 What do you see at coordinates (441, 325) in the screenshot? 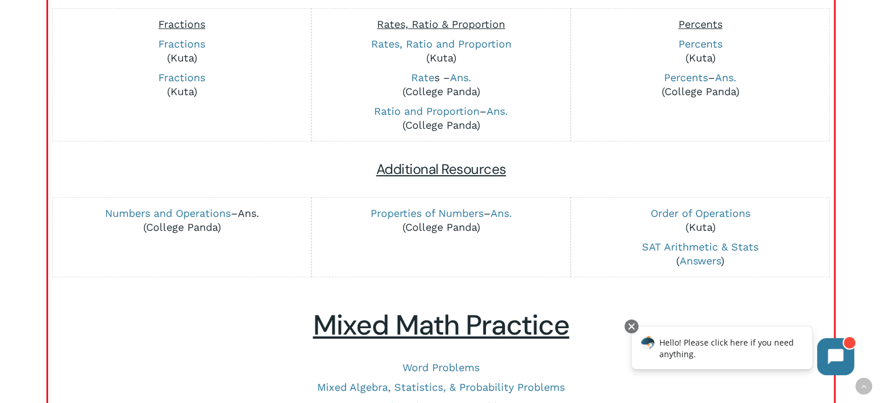
I see `u: Mixed Math Practice` at bounding box center [441, 325].